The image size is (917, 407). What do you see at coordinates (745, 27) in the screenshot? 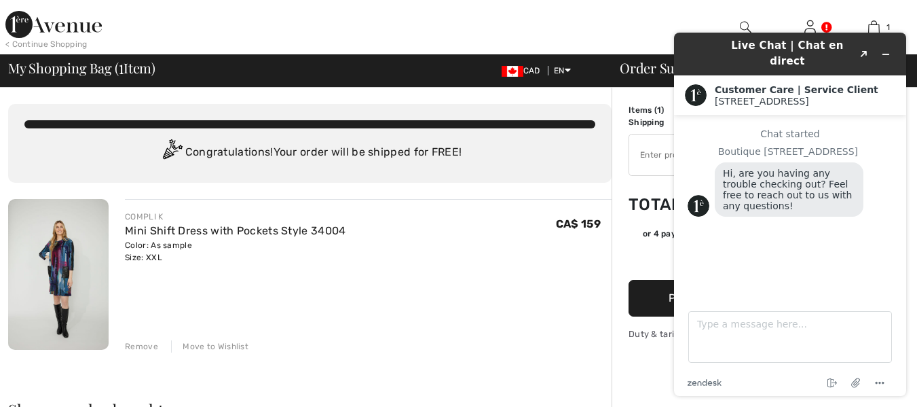
I see `img: search the website` at bounding box center [745, 27].